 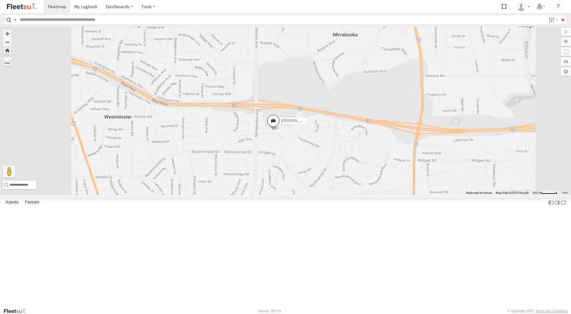 I want to click on label: Dock Summary Table to the Left, so click(x=551, y=203).